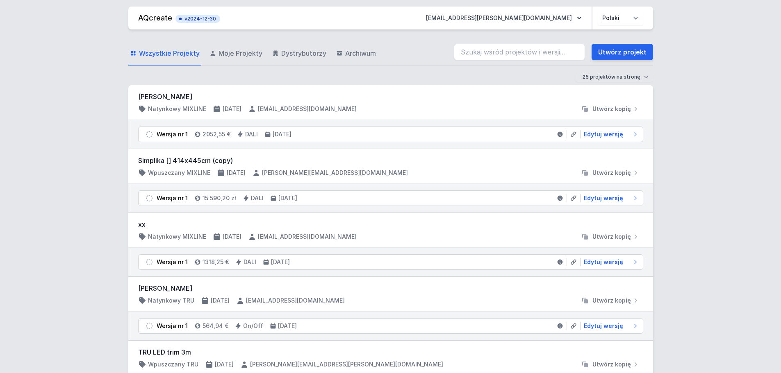 This screenshot has width=781, height=373. Describe the element at coordinates (391, 161) in the screenshot. I see `h3: Simplika [] 414x445cm (copy)` at that location.